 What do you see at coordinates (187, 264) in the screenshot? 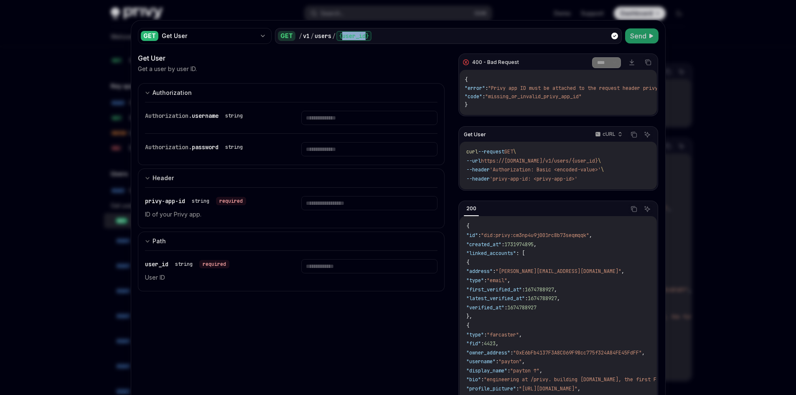
I see `div: user_id` at bounding box center [187, 264].